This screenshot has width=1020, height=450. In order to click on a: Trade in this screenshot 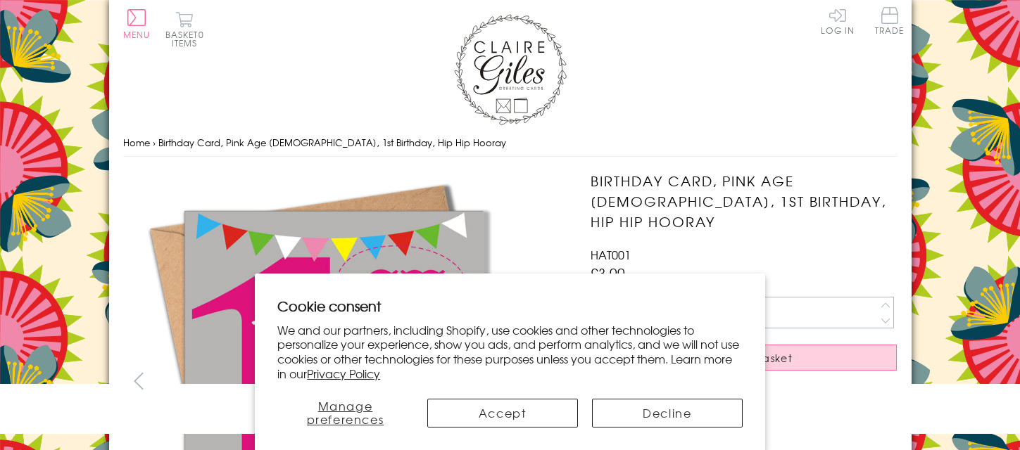, I will do `click(889, 22)`.